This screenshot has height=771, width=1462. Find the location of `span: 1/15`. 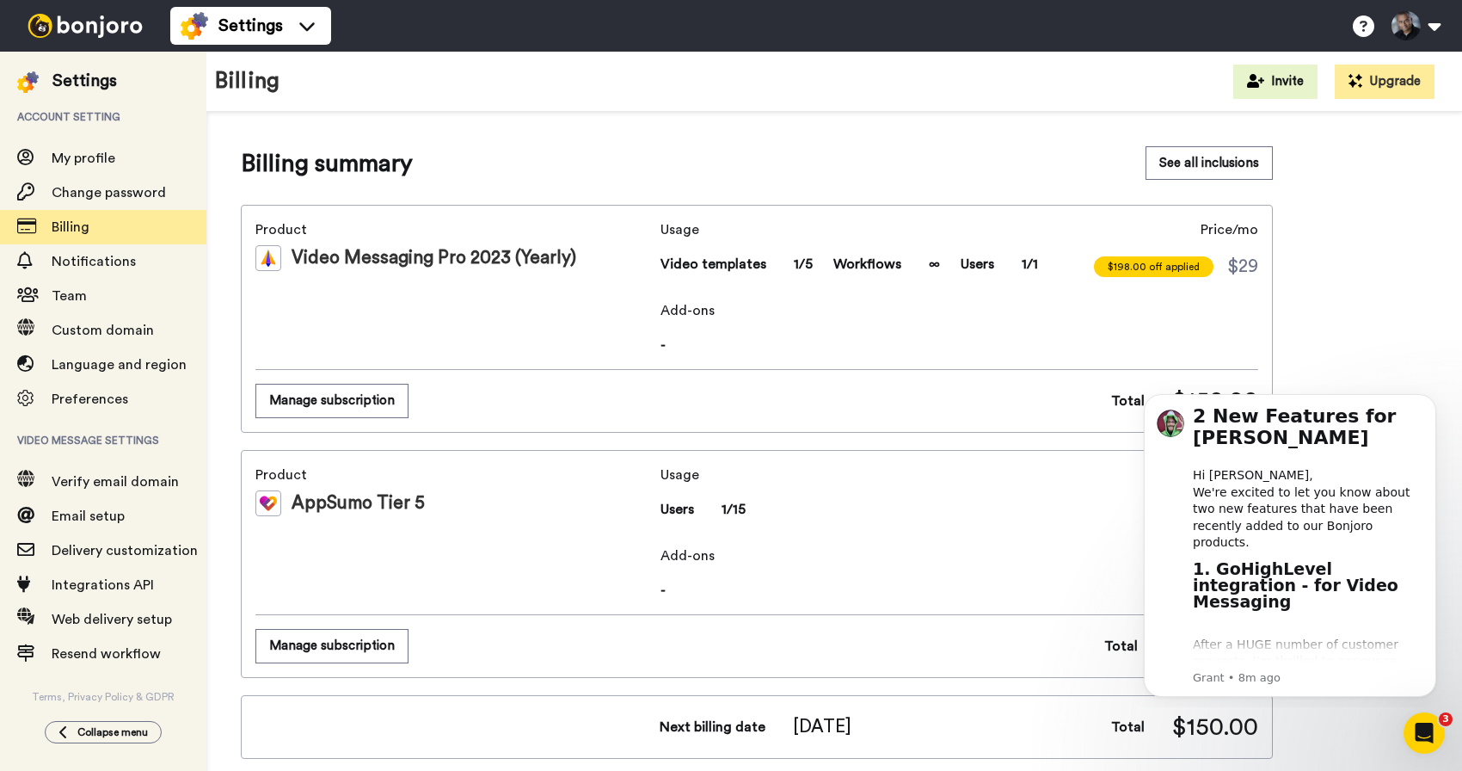

span: 1/15 is located at coordinates (734, 509).